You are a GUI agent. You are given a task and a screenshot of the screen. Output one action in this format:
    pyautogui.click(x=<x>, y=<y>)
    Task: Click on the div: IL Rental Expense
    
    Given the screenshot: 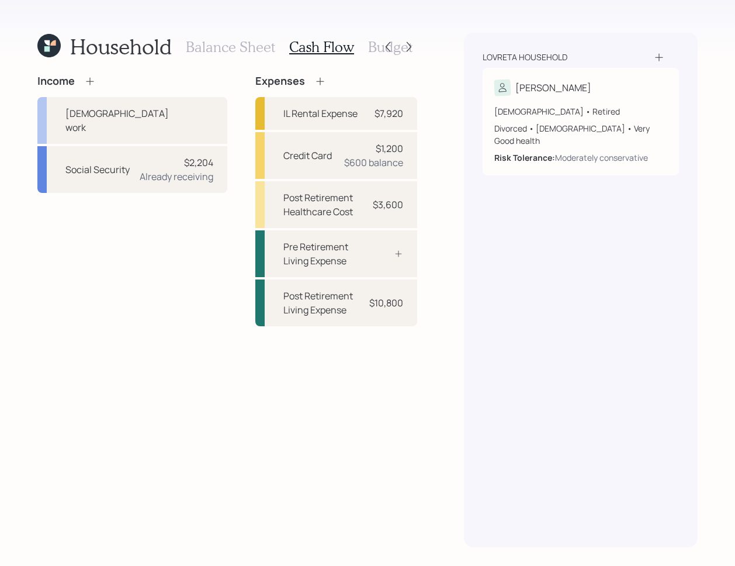 What is the action you would take?
    pyautogui.click(x=320, y=113)
    